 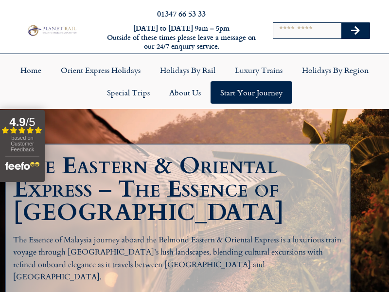 I want to click on a: Holidays by Region, so click(x=335, y=70).